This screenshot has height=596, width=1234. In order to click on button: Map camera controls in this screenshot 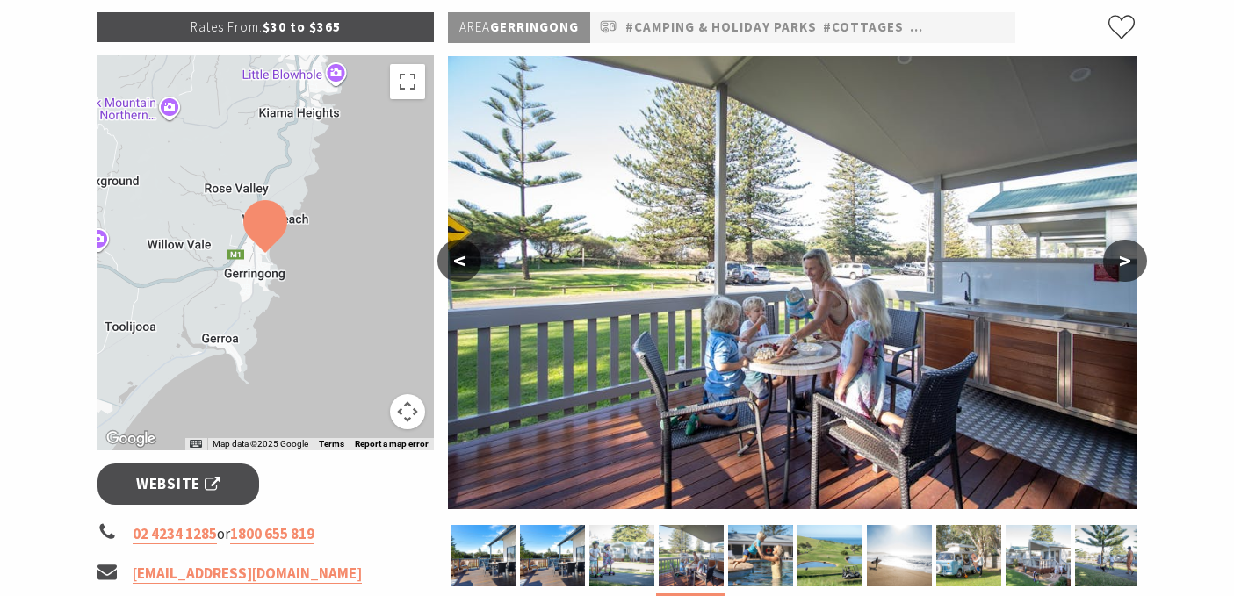, I will do `click(408, 412)`.